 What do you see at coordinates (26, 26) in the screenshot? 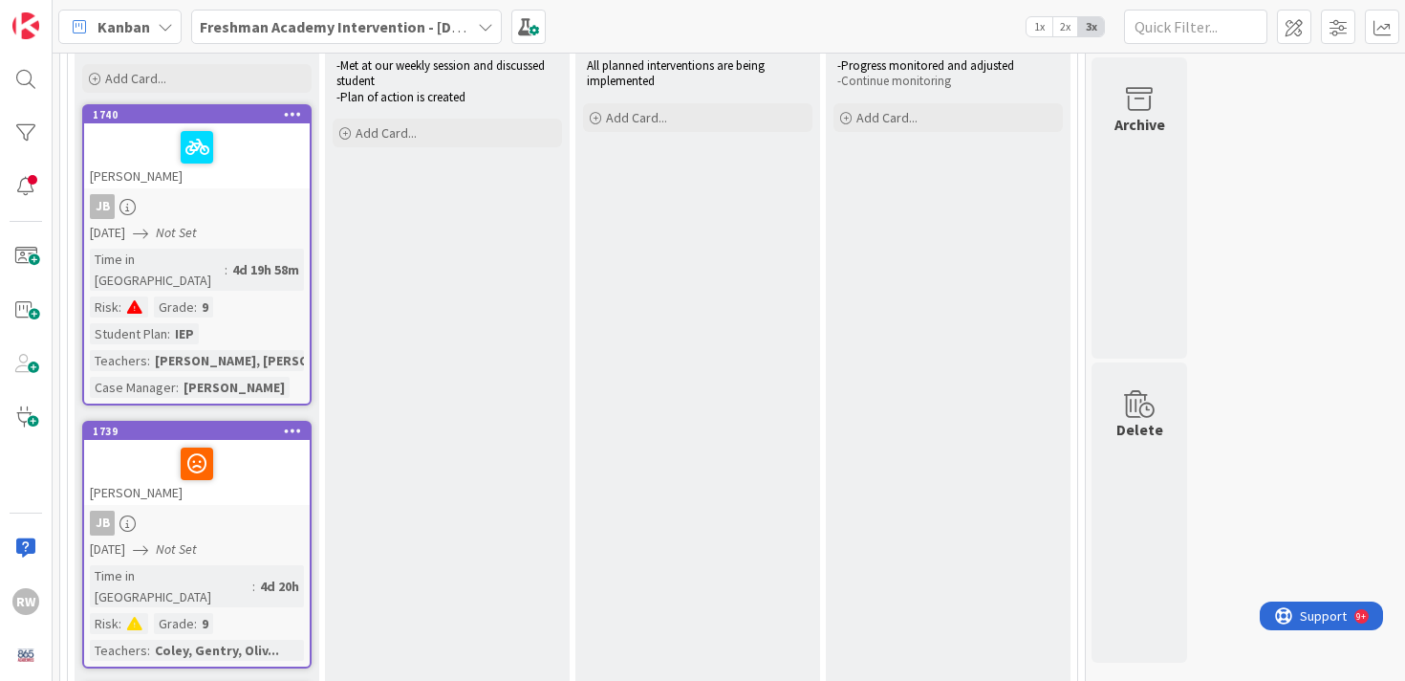
I see `img: Visit kanbanzone.com` at bounding box center [26, 26].